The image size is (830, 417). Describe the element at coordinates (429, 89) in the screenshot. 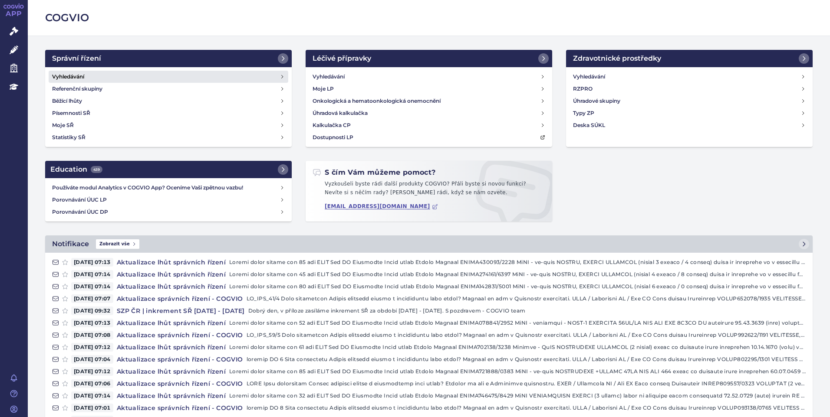

I see `a: Moje LP` at that location.